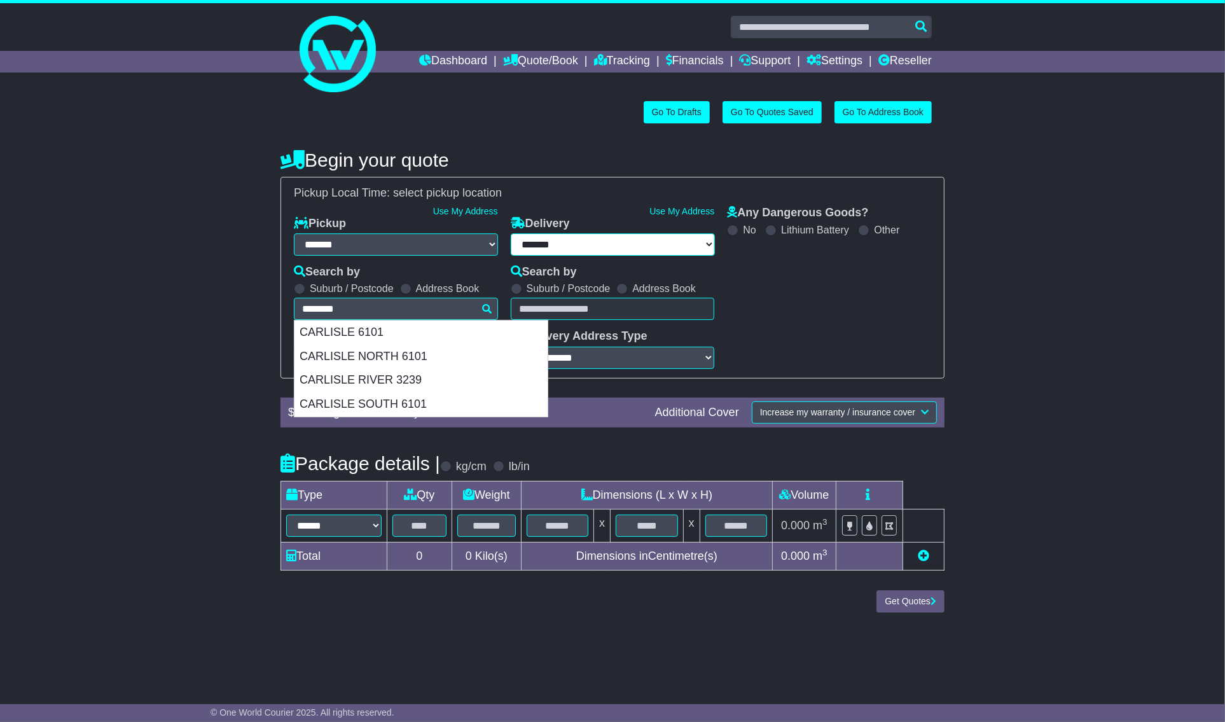  Describe the element at coordinates (579, 337) in the screenshot. I see `label: Delivery Address Type` at that location.